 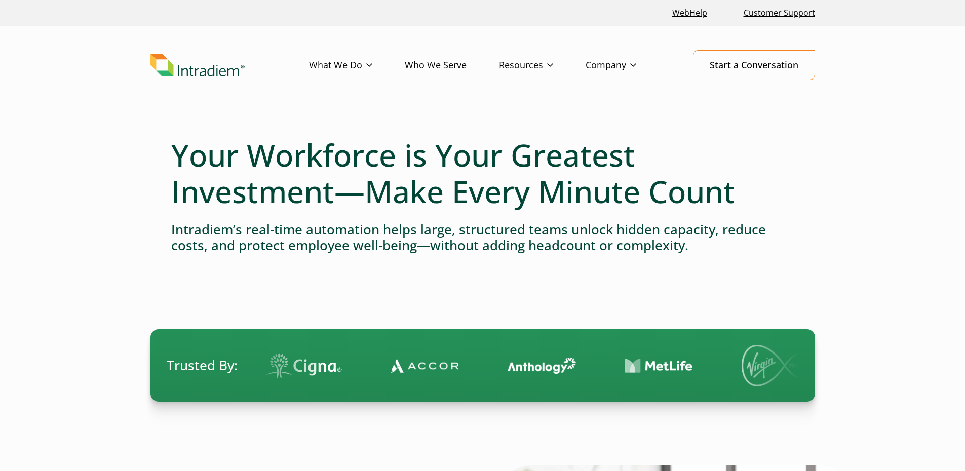 I want to click on a: Link opens in a new window, so click(x=690, y=13).